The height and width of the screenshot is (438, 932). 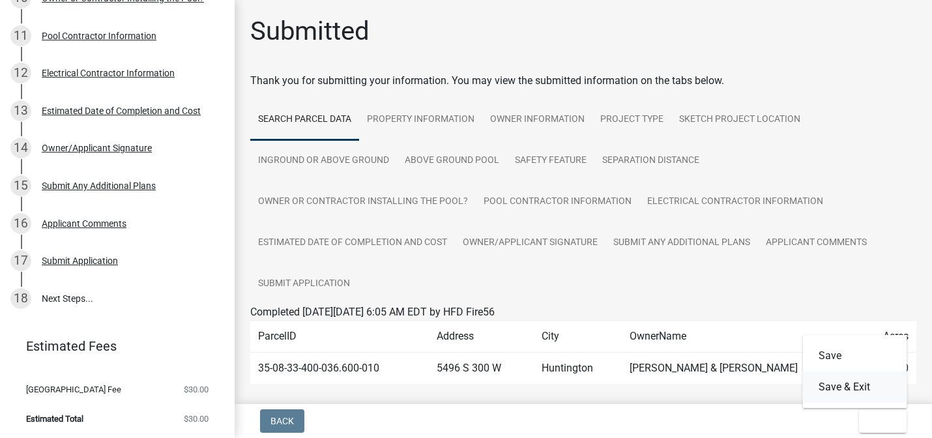 What do you see at coordinates (310, 31) in the screenshot?
I see `h1: Submitted` at bounding box center [310, 31].